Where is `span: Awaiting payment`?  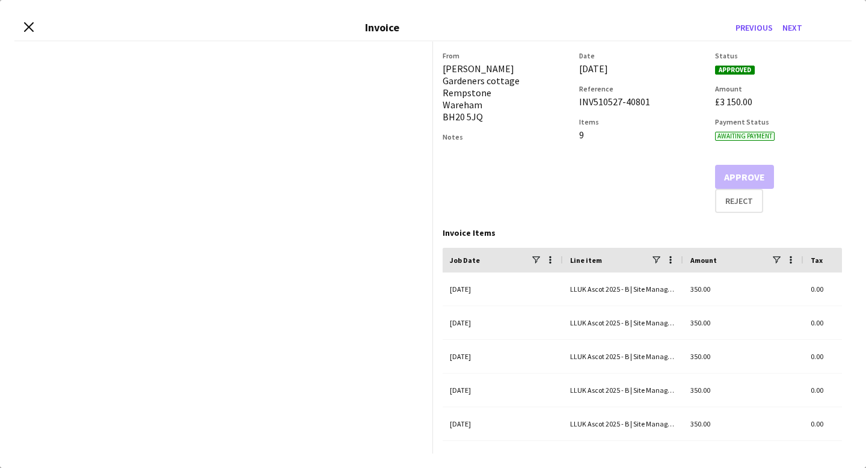
span: Awaiting payment is located at coordinates (744, 136).